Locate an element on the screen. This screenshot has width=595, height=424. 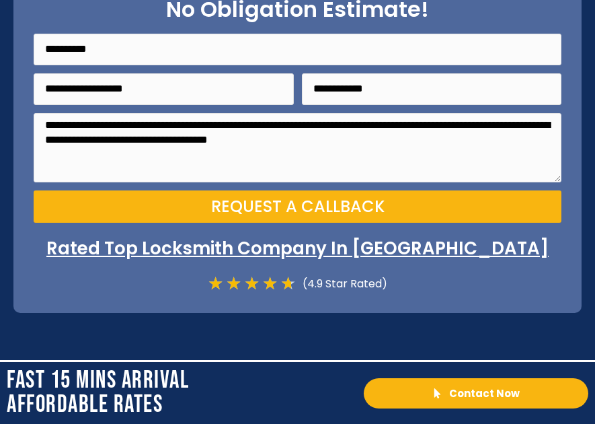
form: On Point Locksmith is located at coordinates (297, 133).